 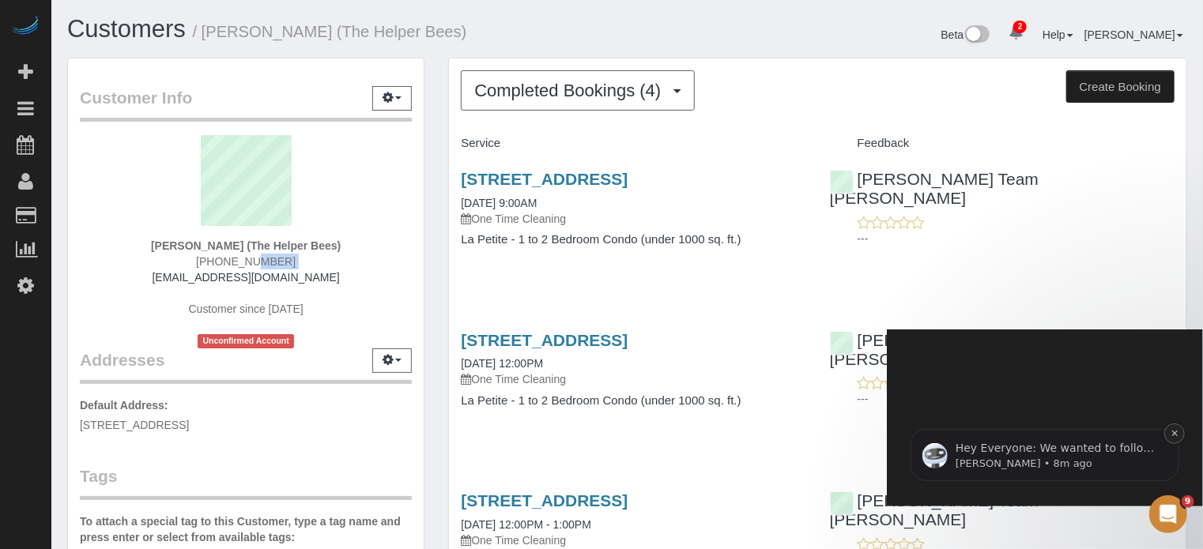 What do you see at coordinates (1120, 87) in the screenshot?
I see `button: Create Booking` at bounding box center [1120, 87].